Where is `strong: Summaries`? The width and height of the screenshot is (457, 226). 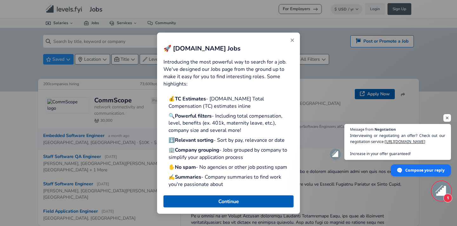 strong: Summaries is located at coordinates (188, 177).